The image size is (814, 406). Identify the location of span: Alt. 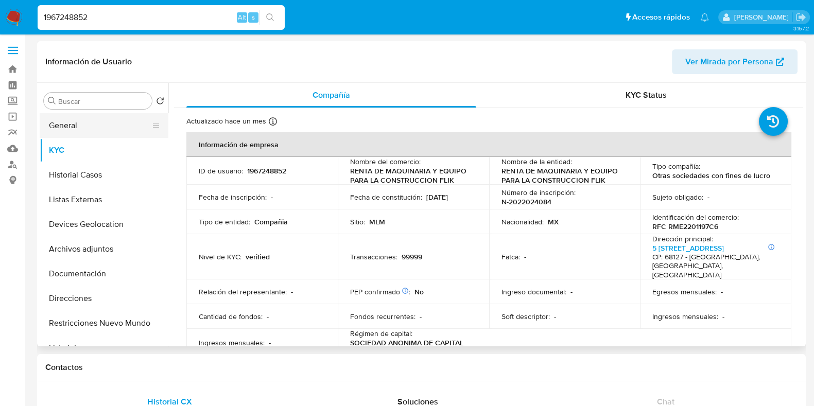
(242, 17).